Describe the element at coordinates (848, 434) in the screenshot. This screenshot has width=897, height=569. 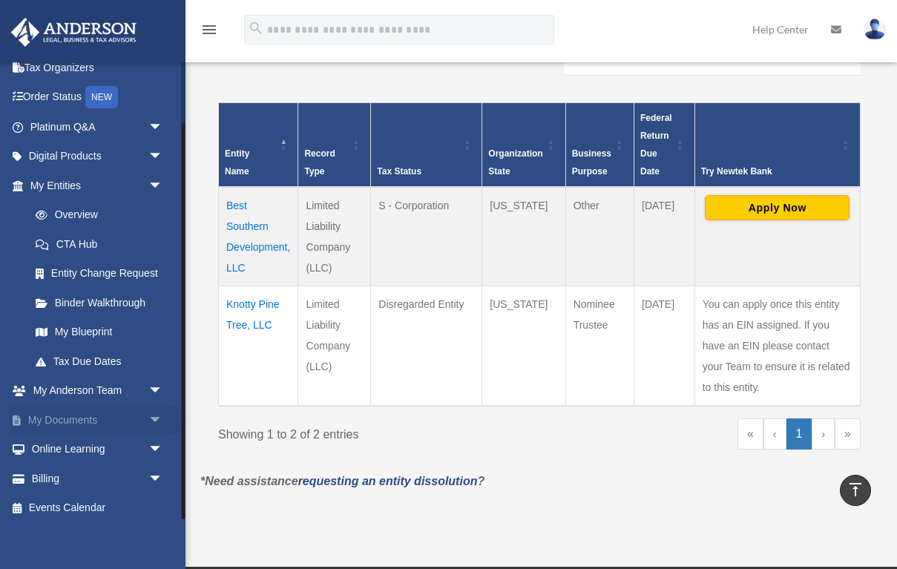
I see `a: Last` at that location.